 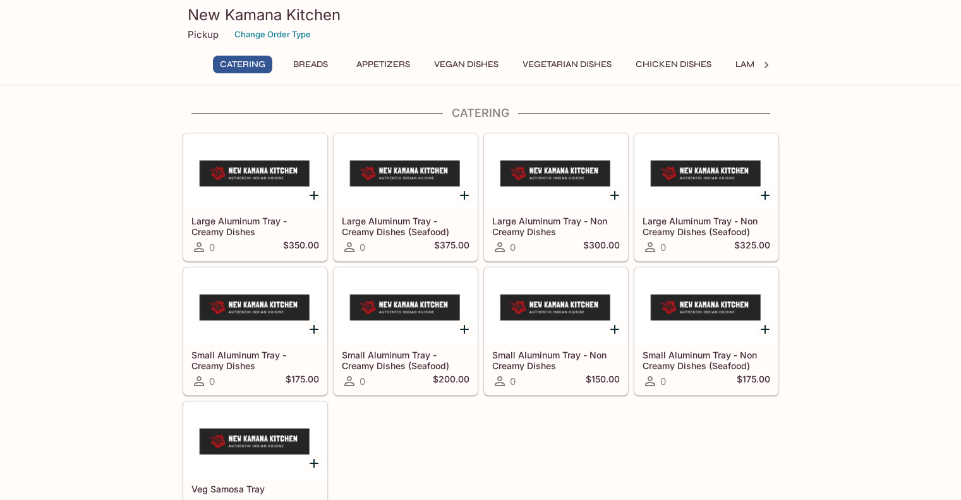 I want to click on button: Add Small Aluminum Tray - Non Creamy Dishes, so click(x=615, y=329).